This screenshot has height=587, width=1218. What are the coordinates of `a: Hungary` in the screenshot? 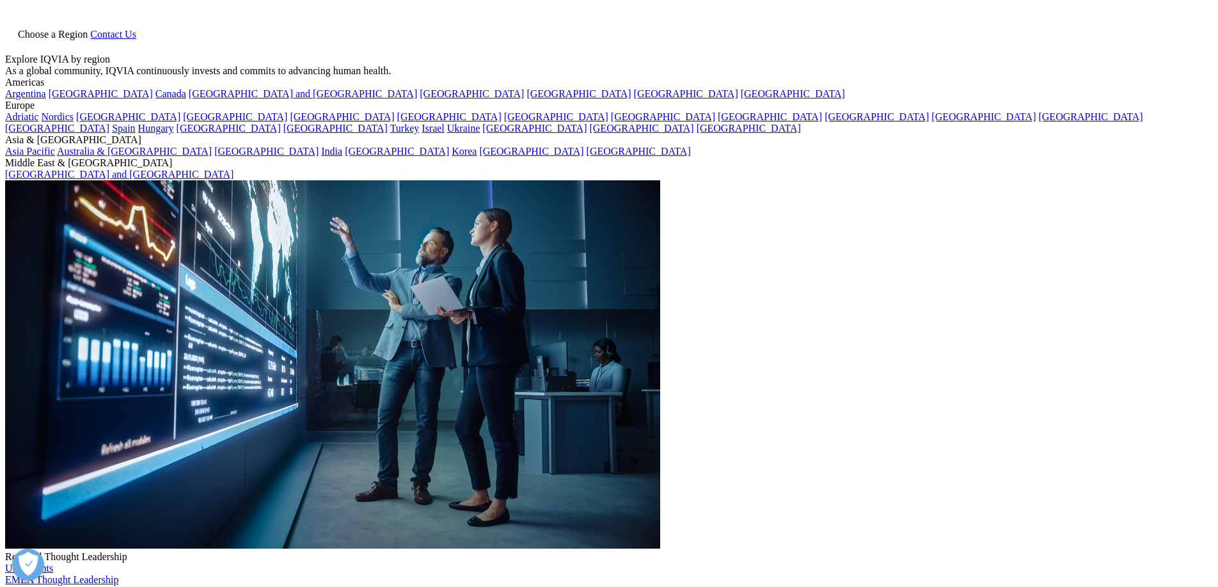 It's located at (156, 128).